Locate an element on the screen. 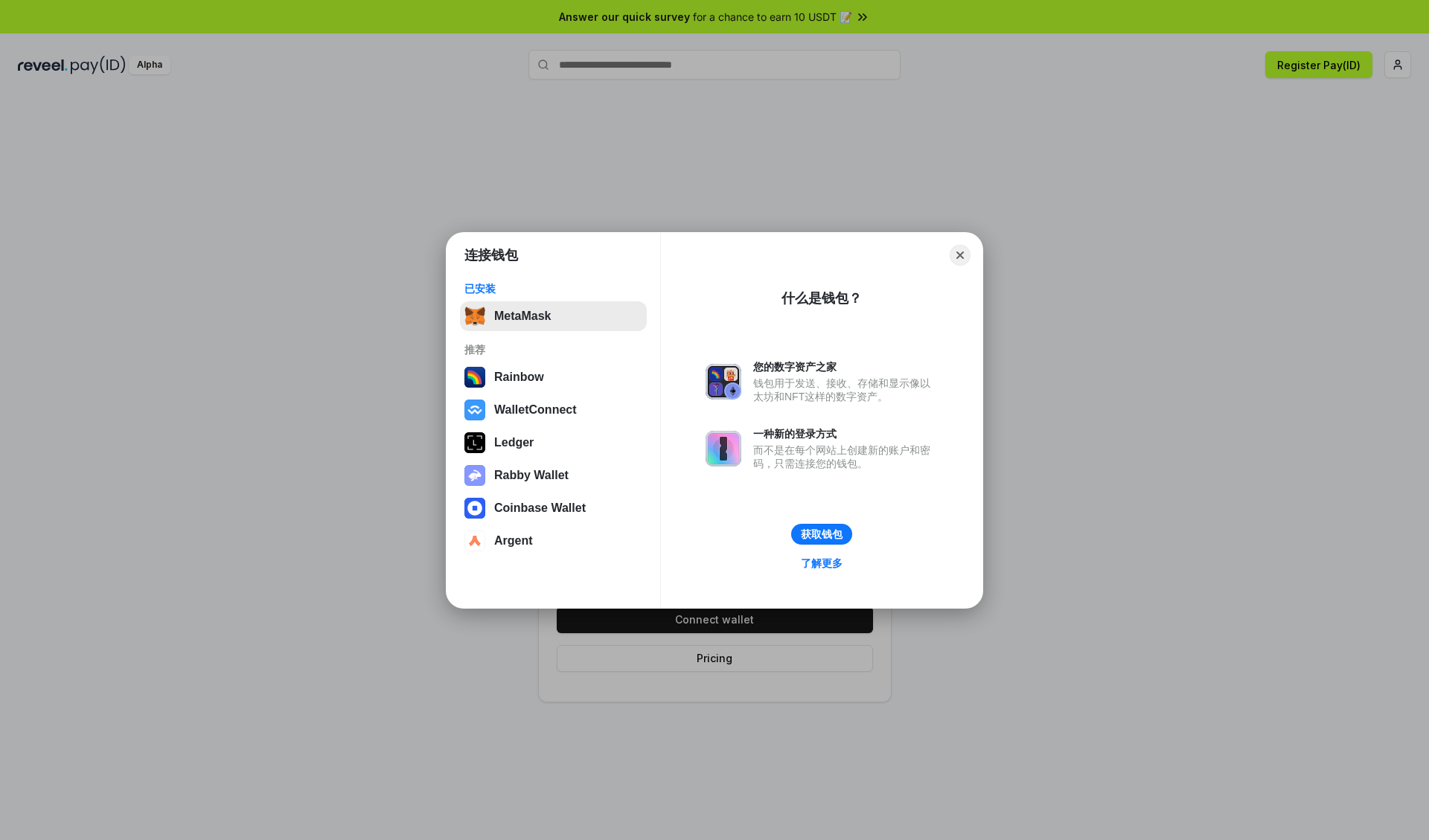  img: svg+xml,%3Csvg%20width%3D%22120%22%20height%3D%22120%22%20viewBox%3D%220%200%20120%20120%22%20fil... is located at coordinates (475, 377).